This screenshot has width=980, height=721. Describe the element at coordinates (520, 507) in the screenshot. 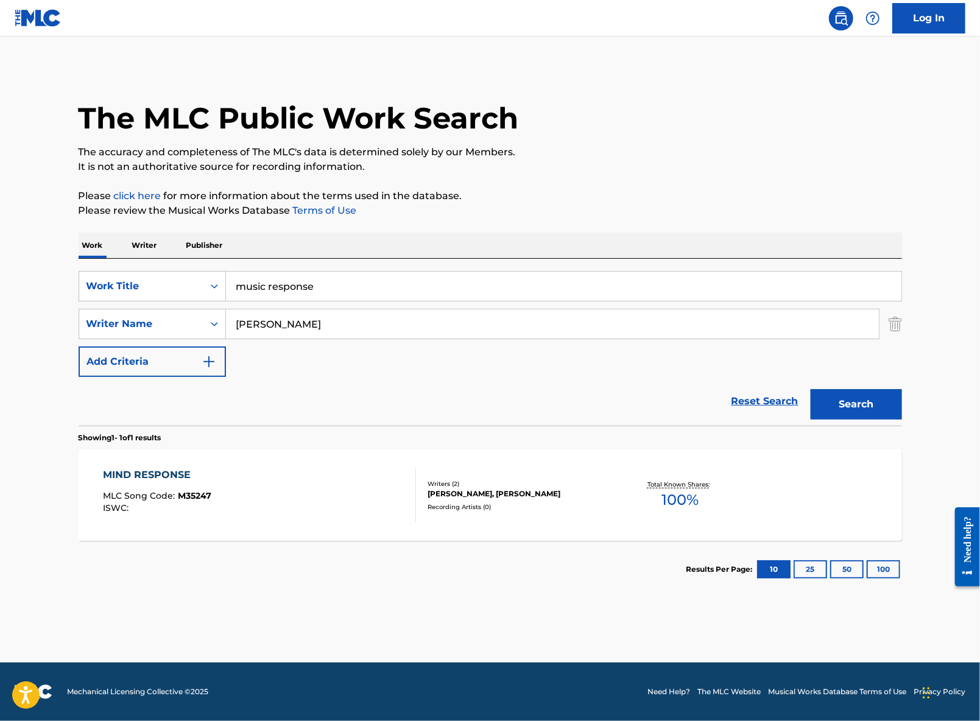

I see `div: Recording Artists ( 0 )` at that location.